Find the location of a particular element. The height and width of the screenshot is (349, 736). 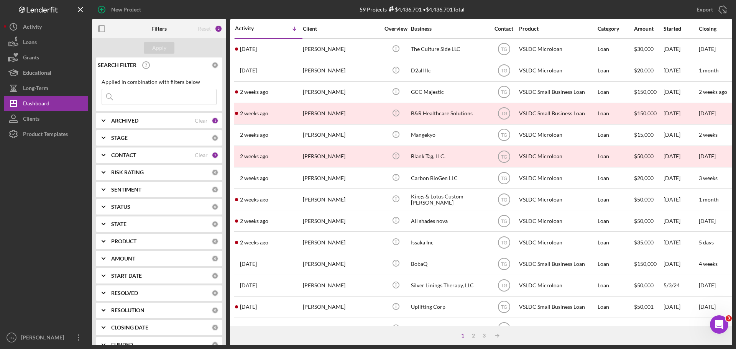

div: Activity is located at coordinates (32, 28).